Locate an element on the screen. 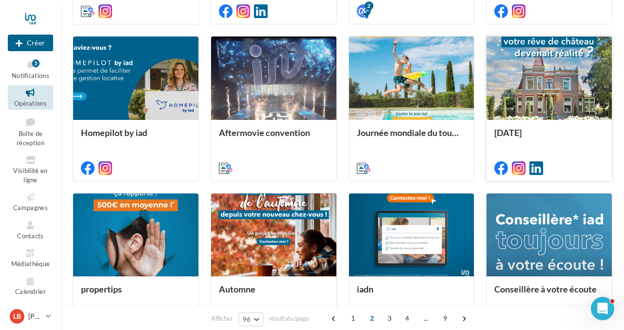 The image size is (624, 330). div: iadn is located at coordinates (411, 294).